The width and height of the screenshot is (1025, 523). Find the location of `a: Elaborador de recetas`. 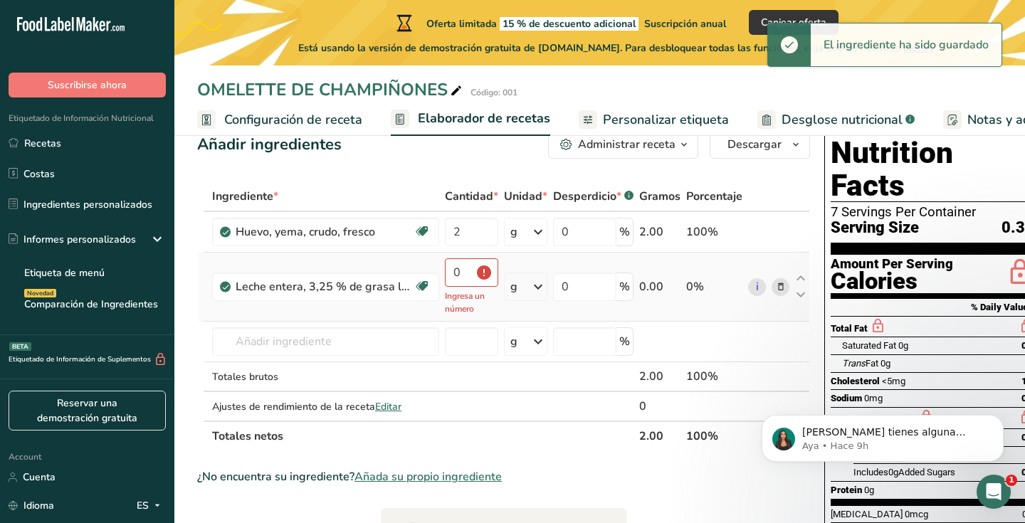

a: Elaborador de recetas is located at coordinates (471, 120).